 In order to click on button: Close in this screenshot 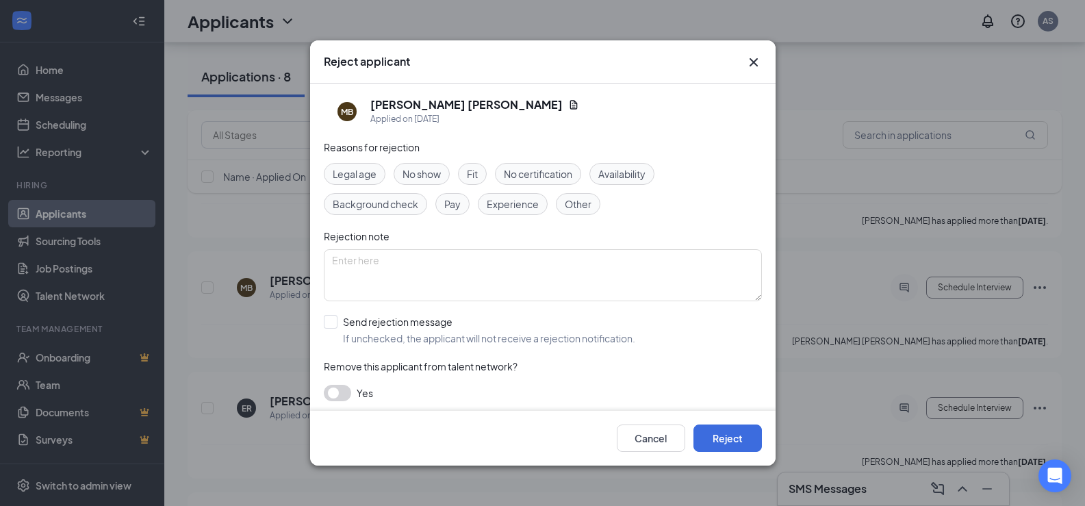, I will do `click(754, 62)`.